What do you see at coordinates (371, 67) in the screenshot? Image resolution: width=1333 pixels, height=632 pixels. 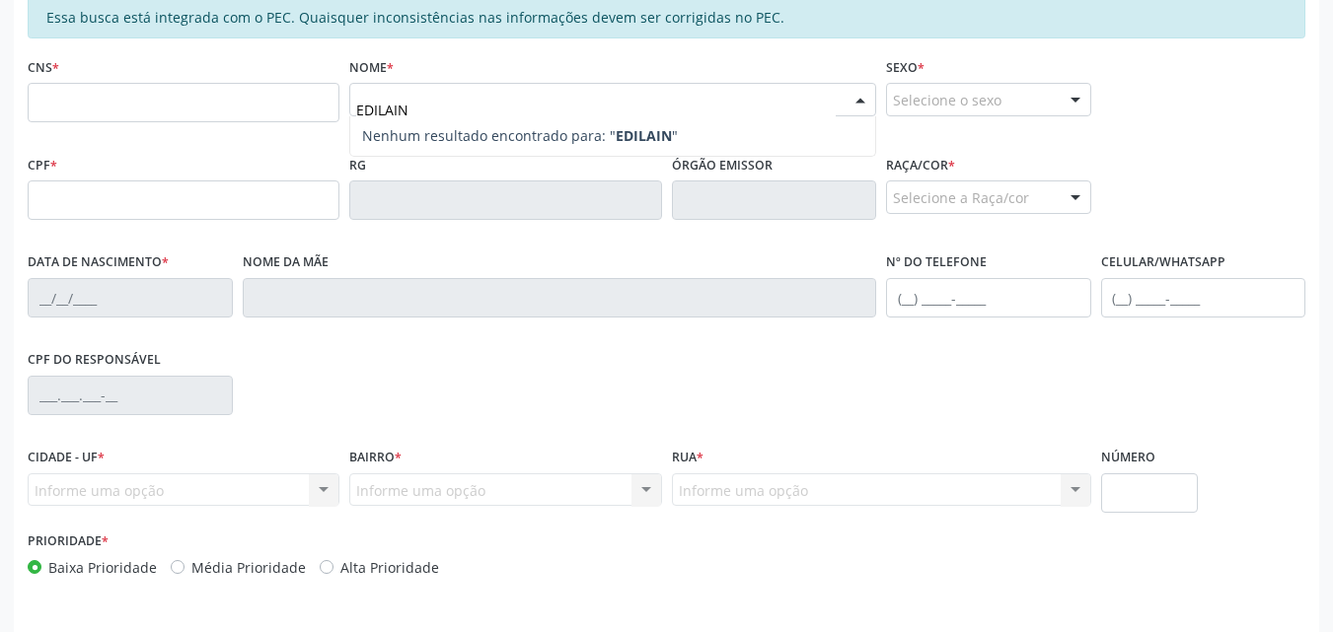 I see `label: Nome` at bounding box center [371, 67].